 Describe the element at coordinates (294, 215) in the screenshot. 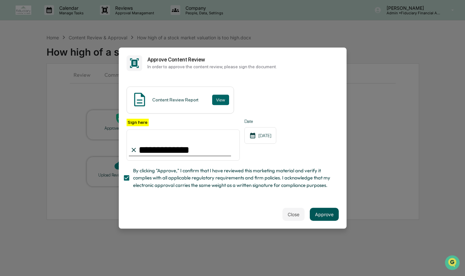

I see `button: Close` at that location.